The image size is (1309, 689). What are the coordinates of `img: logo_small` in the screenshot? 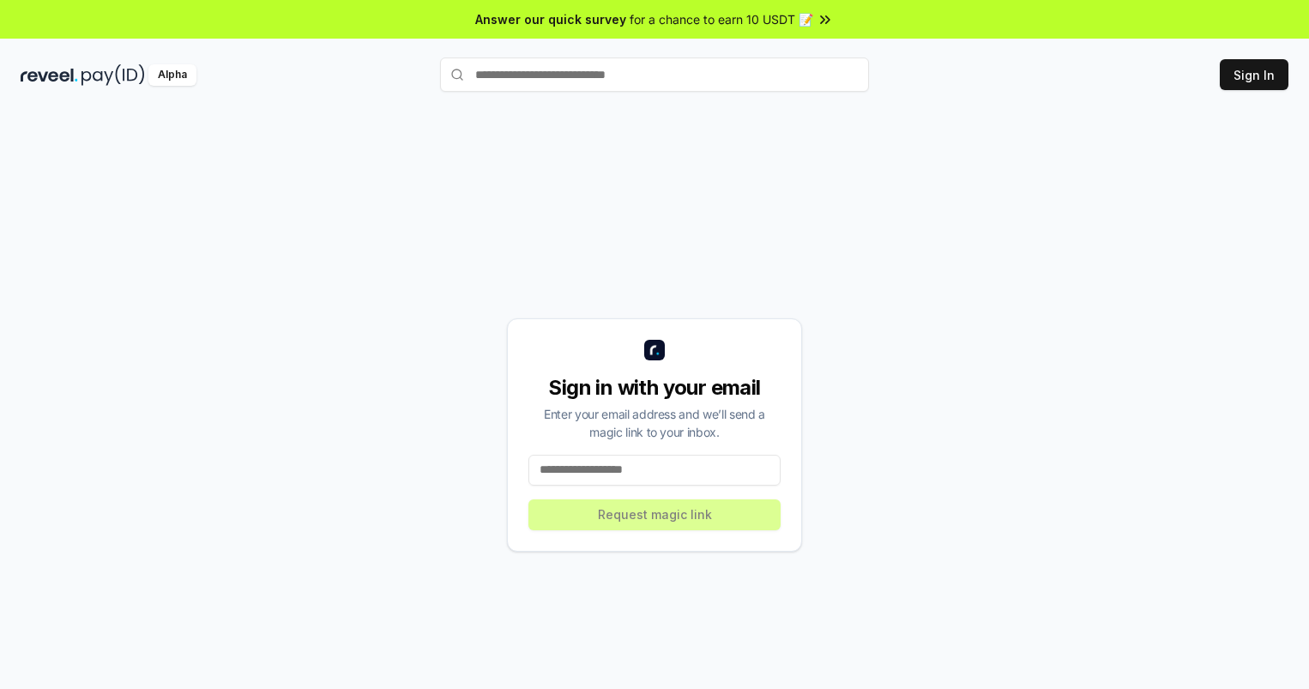 It's located at (654, 350).